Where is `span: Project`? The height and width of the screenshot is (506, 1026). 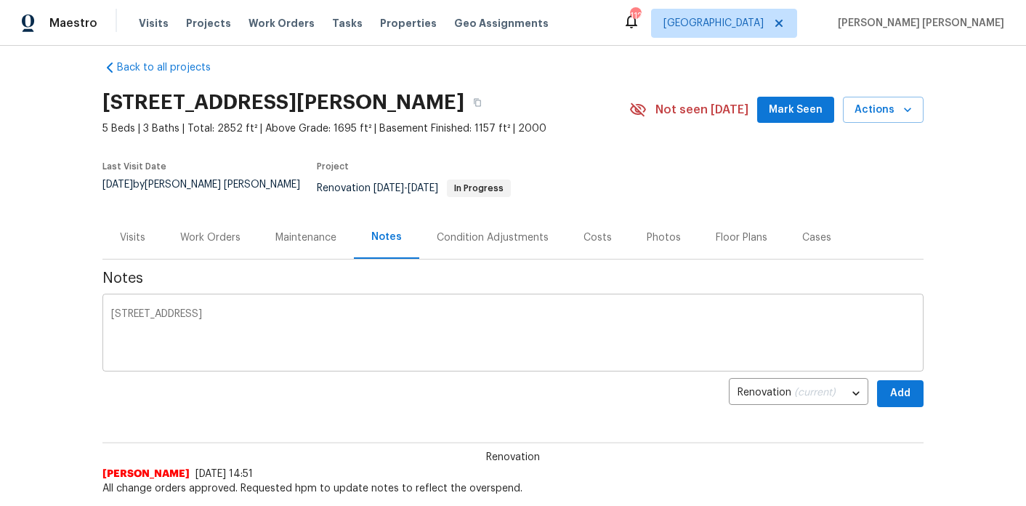 span: Project is located at coordinates (333, 166).